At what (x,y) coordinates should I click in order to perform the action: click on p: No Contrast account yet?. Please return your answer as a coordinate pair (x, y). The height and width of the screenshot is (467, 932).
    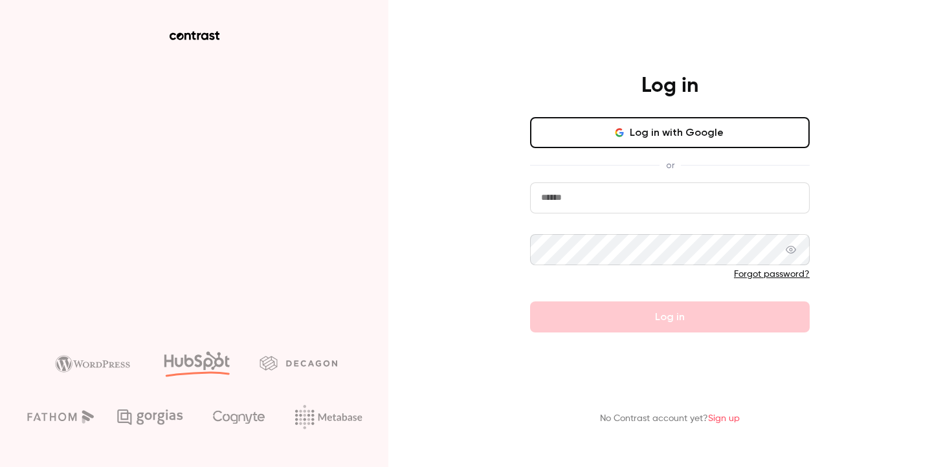
    Looking at the image, I should click on (670, 419).